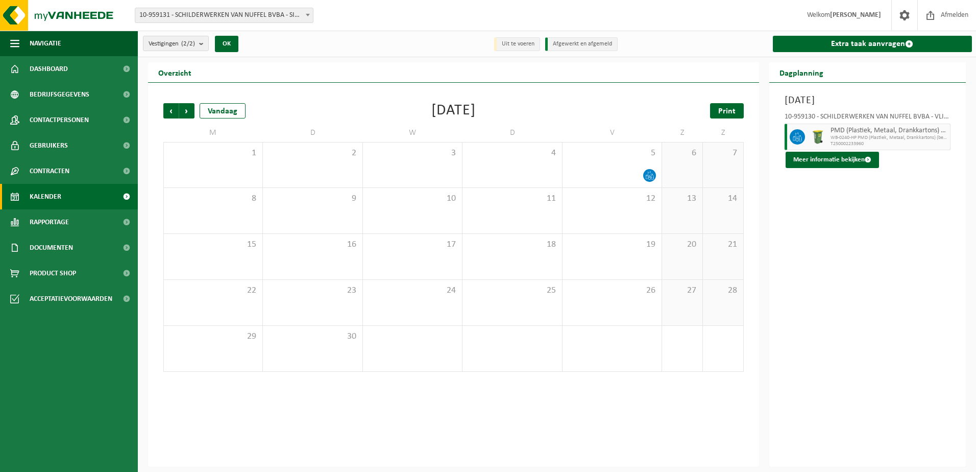  What do you see at coordinates (188, 43) in the screenshot?
I see `count: (2/2)` at bounding box center [188, 43].